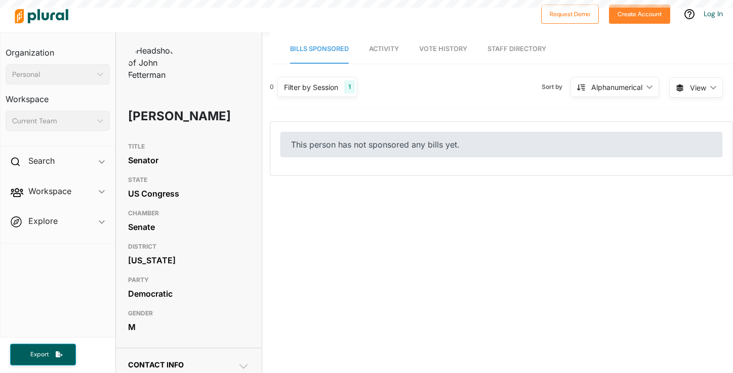  Describe the element at coordinates (383, 49) in the screenshot. I see `a: Activity` at that location.